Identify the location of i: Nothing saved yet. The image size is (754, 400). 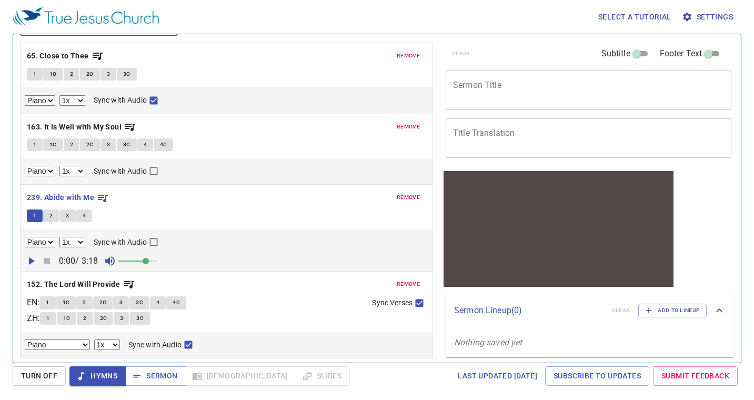
(488, 342).